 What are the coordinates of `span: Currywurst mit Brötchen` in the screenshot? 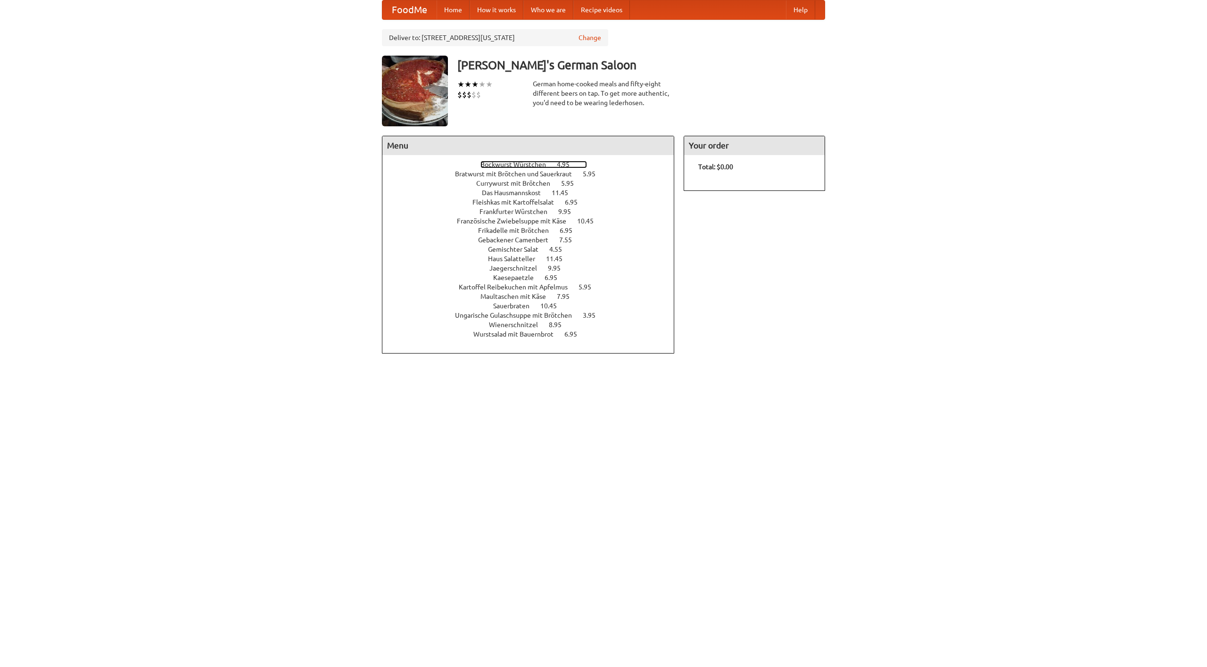 It's located at (518, 183).